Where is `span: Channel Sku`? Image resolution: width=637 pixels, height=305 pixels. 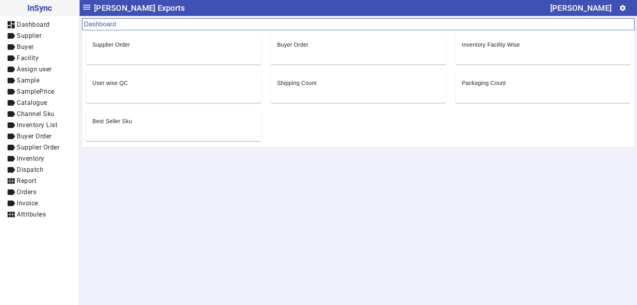
span: Channel Sku is located at coordinates (35, 114).